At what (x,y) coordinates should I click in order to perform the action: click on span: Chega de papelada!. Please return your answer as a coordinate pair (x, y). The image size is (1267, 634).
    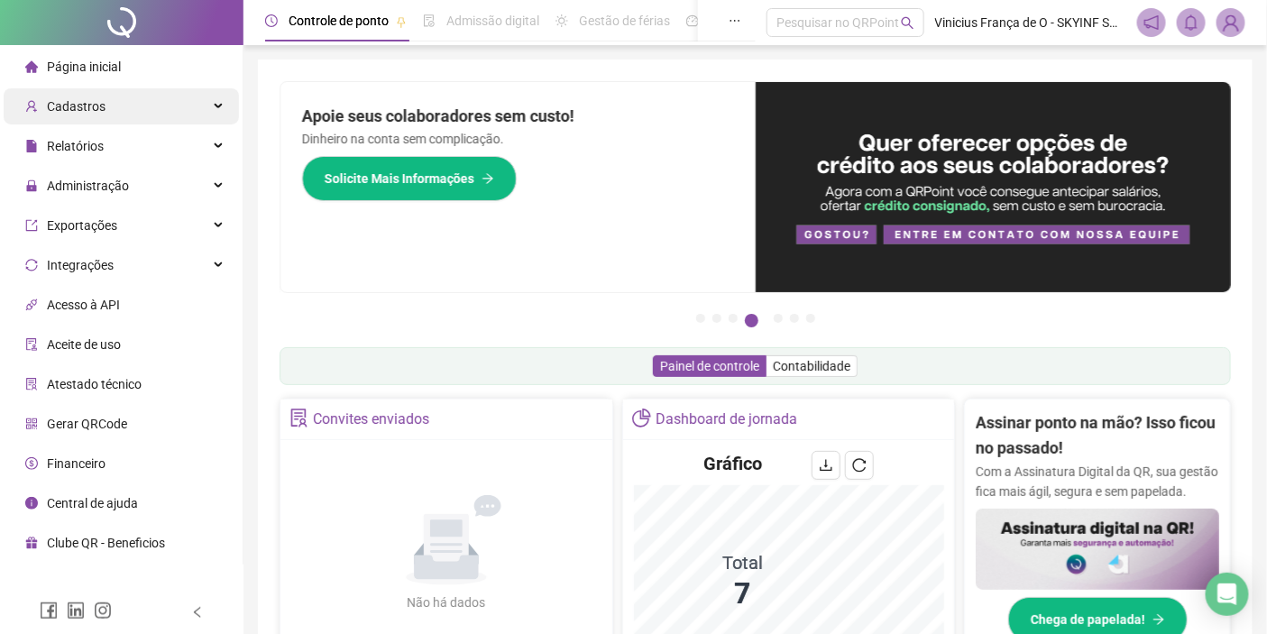
    Looking at the image, I should click on (1087, 619).